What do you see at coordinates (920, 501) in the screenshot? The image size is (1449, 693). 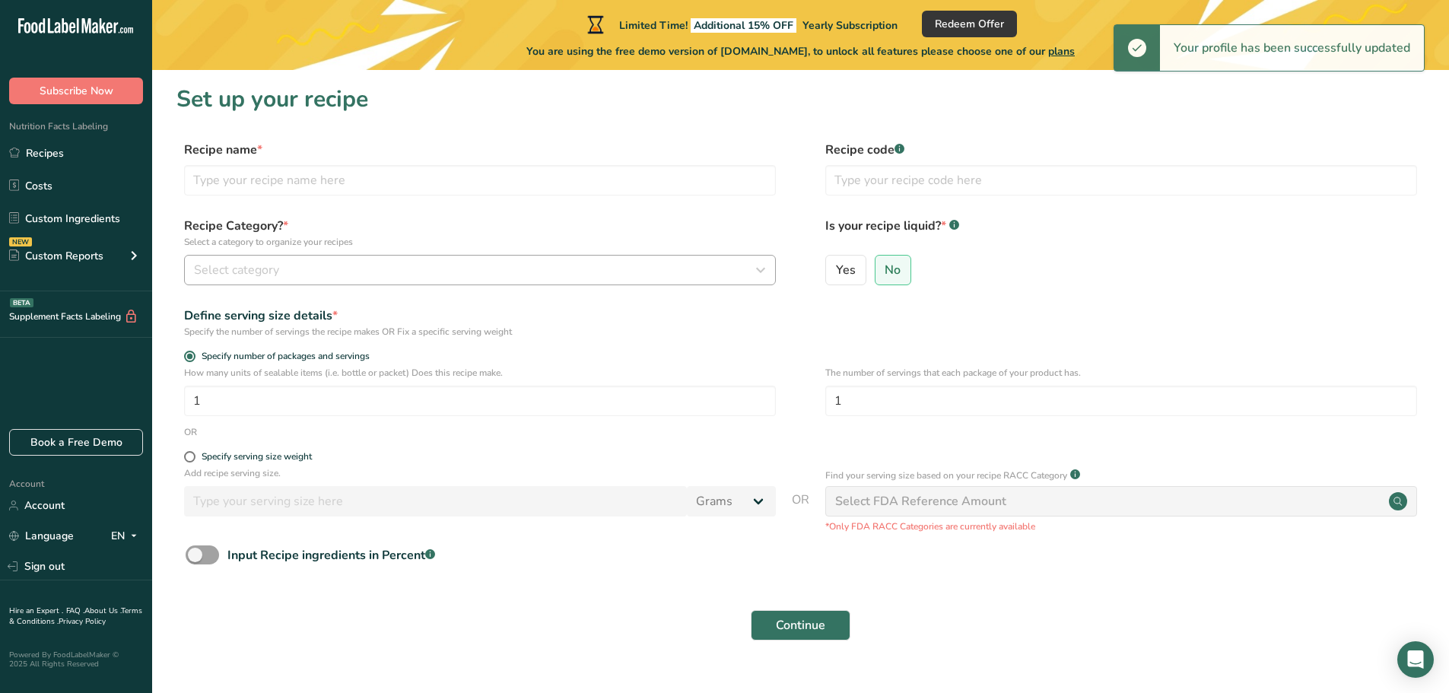 I see `div: Select FDA Reference Amount` at bounding box center [920, 501].